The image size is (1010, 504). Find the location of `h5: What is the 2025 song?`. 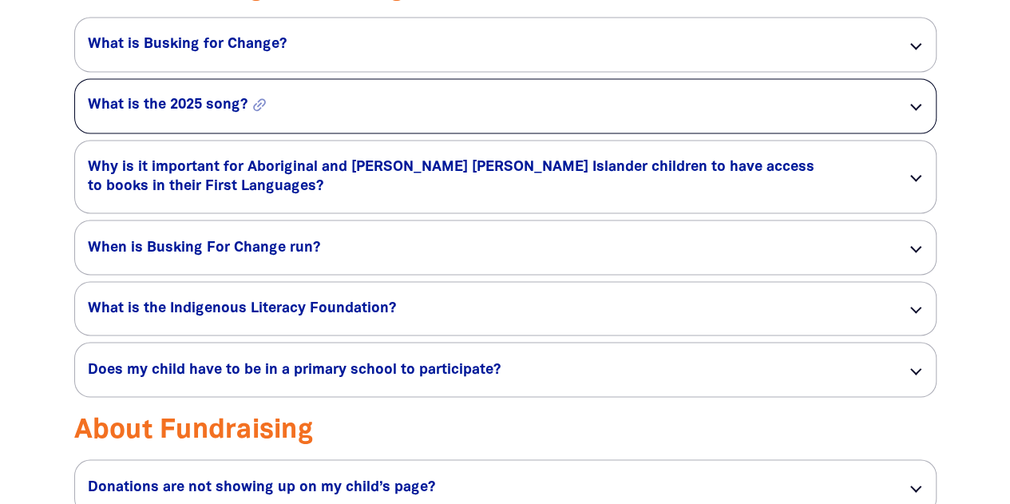

h5: What is the 2025 song? is located at coordinates (485, 105).